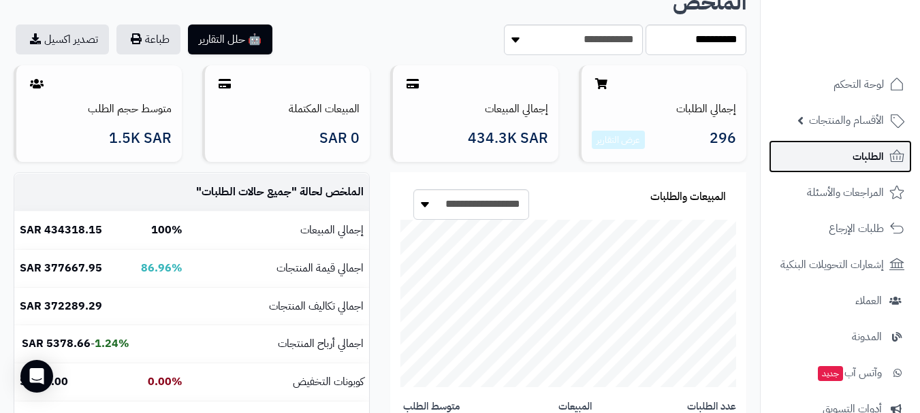 This screenshot has height=413, width=920. Describe the element at coordinates (840, 193) in the screenshot. I see `a: المراجعات والأسئلة` at that location.